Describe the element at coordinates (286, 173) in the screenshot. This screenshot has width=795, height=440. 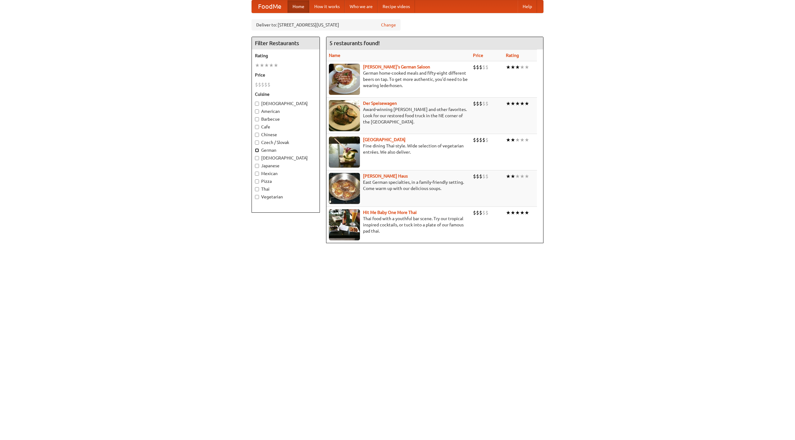
I see `label: Mexican` at that location.